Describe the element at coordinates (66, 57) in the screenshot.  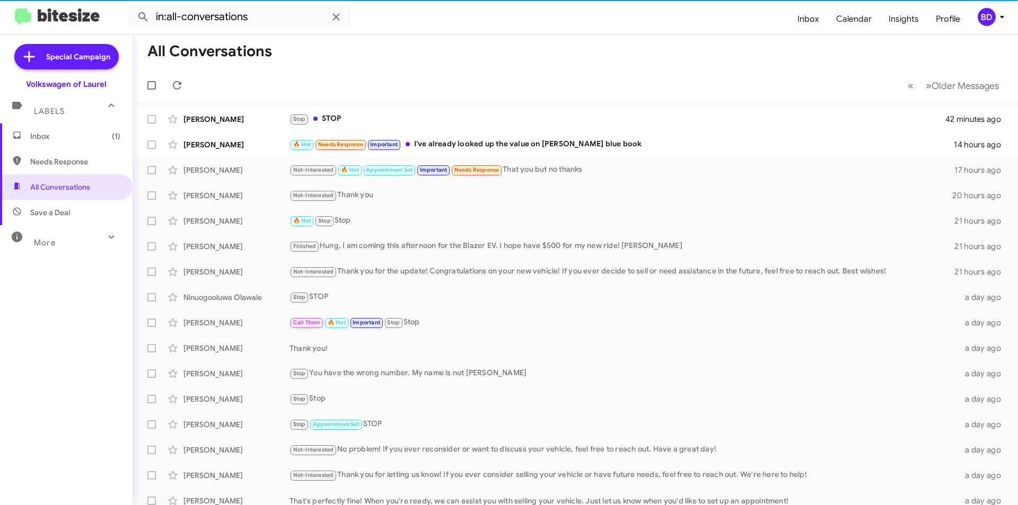
I see `a: Special Campaign` at that location.